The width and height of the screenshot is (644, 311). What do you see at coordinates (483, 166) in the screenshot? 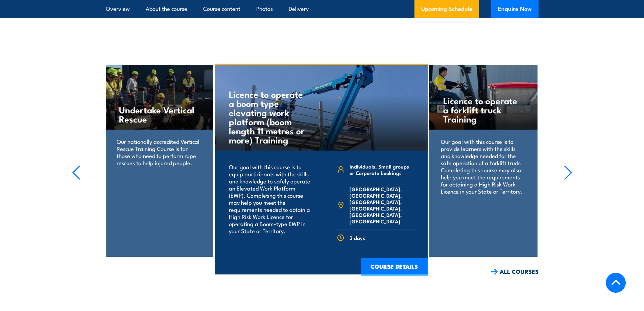
I see `p: Our goal with this course is to provide learners with the skills and knowledge needed for the saf...` at bounding box center [483, 166].